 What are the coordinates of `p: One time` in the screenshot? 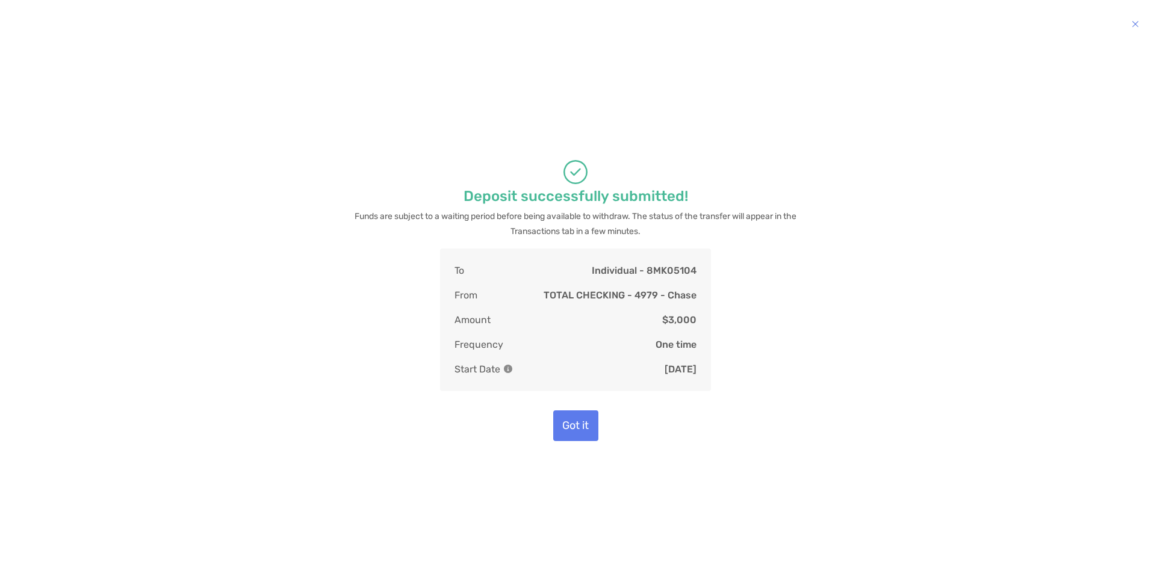 It's located at (676, 344).